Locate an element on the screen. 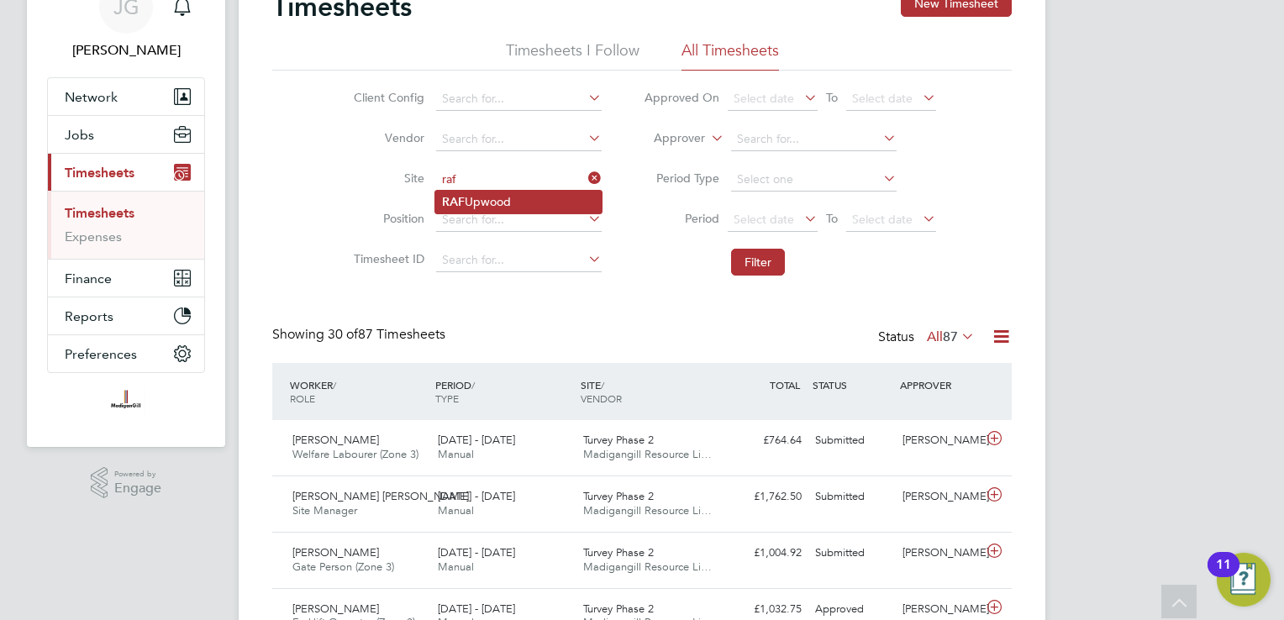  span: TOTAL is located at coordinates (785, 385).